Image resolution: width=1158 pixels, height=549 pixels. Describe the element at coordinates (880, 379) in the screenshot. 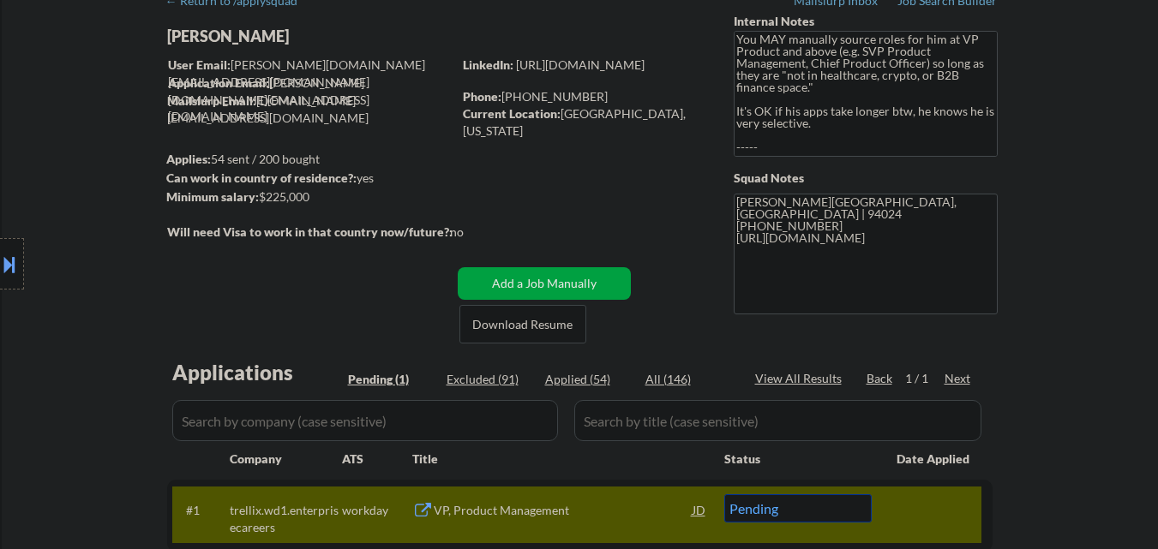

I see `div: Back` at that location.